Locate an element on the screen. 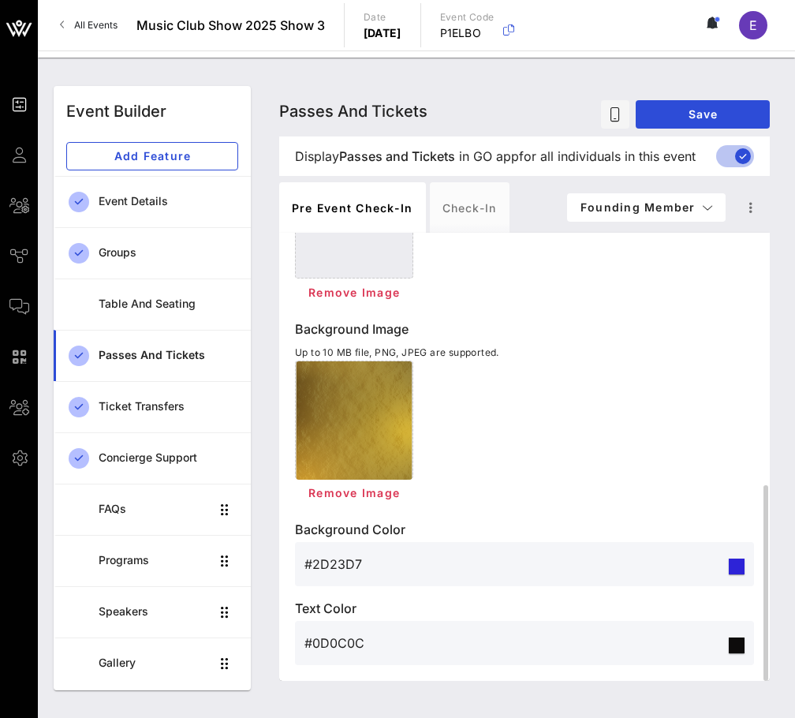 Image resolution: width=795 pixels, height=718 pixels. div: Groups is located at coordinates (168, 252).